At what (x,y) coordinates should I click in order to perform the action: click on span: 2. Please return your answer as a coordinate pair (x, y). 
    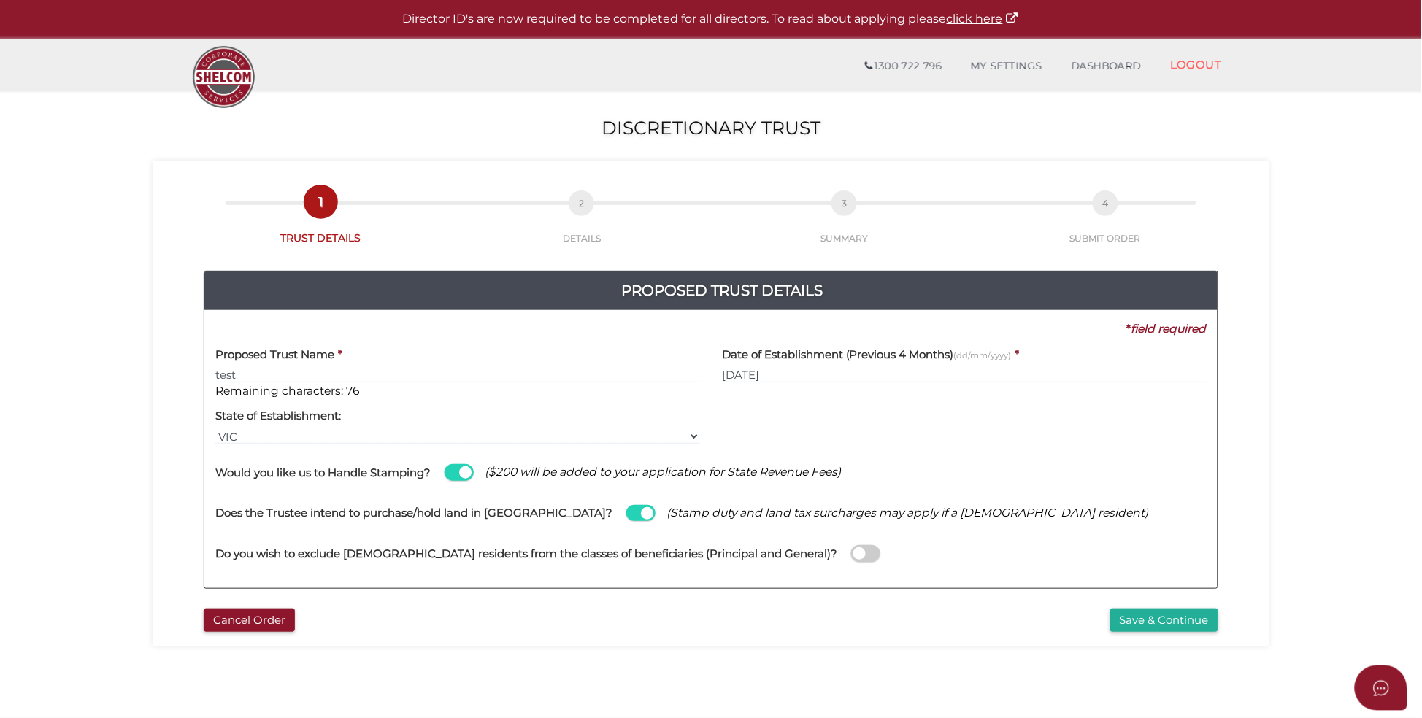
    Looking at the image, I should click on (581, 203).